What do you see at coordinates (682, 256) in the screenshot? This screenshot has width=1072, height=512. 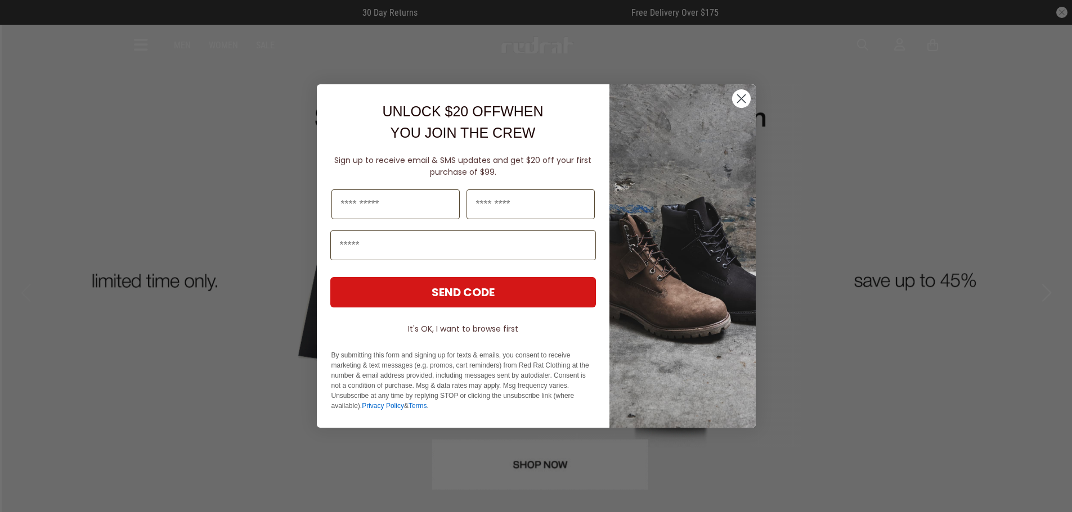 I see `img: f7662613-148e-4c88-9575-6c6b5b55a647.jpeg` at bounding box center [682, 256].